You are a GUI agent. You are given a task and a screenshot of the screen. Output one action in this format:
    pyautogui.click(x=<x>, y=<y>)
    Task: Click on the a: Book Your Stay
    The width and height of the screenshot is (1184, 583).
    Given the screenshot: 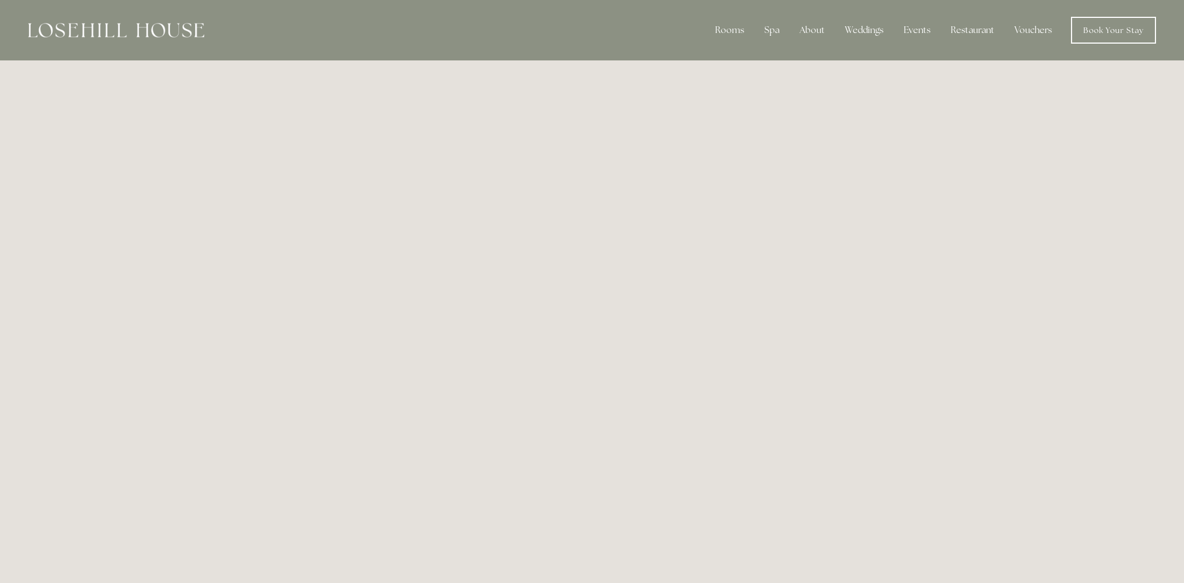 What is the action you would take?
    pyautogui.click(x=1113, y=30)
    